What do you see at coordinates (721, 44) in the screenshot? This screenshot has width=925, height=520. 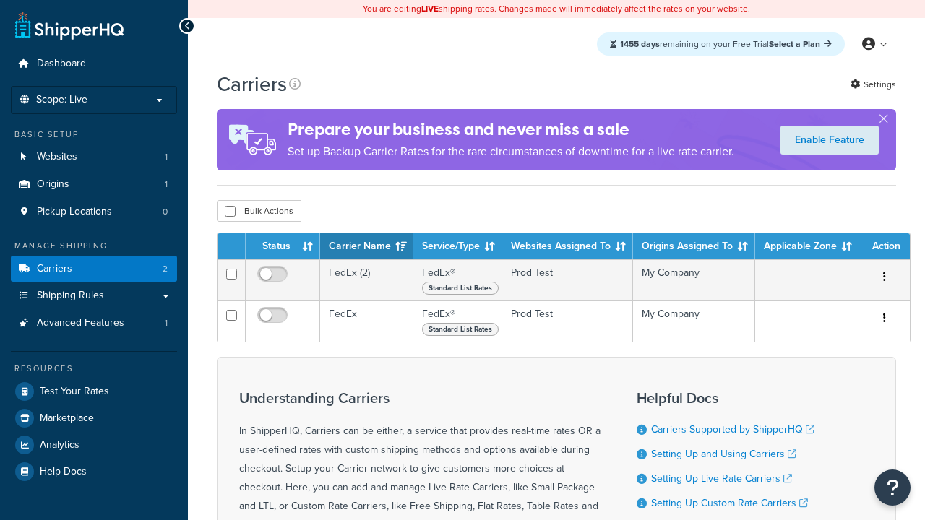 I see `div: remaining on your Free Trial` at bounding box center [721, 44].